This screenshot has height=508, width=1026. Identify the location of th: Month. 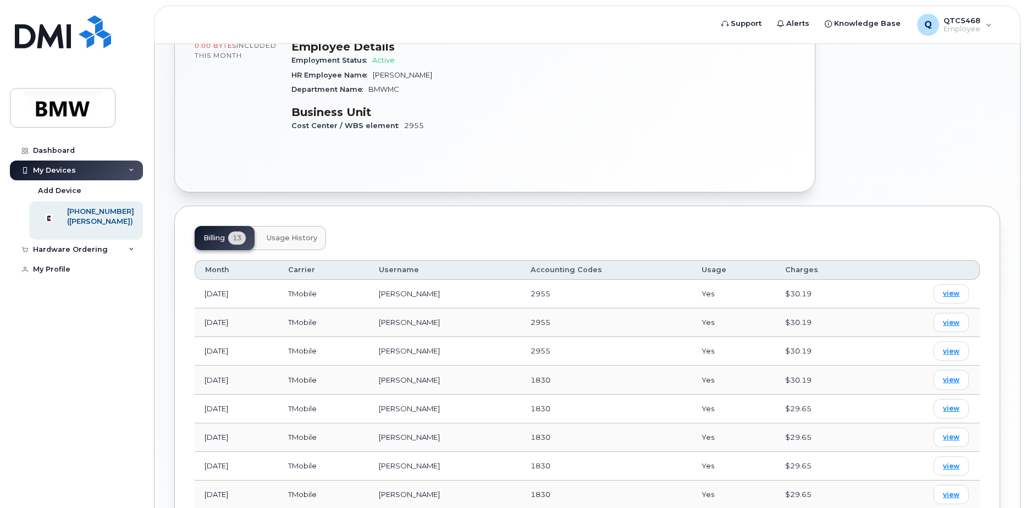
(236, 270).